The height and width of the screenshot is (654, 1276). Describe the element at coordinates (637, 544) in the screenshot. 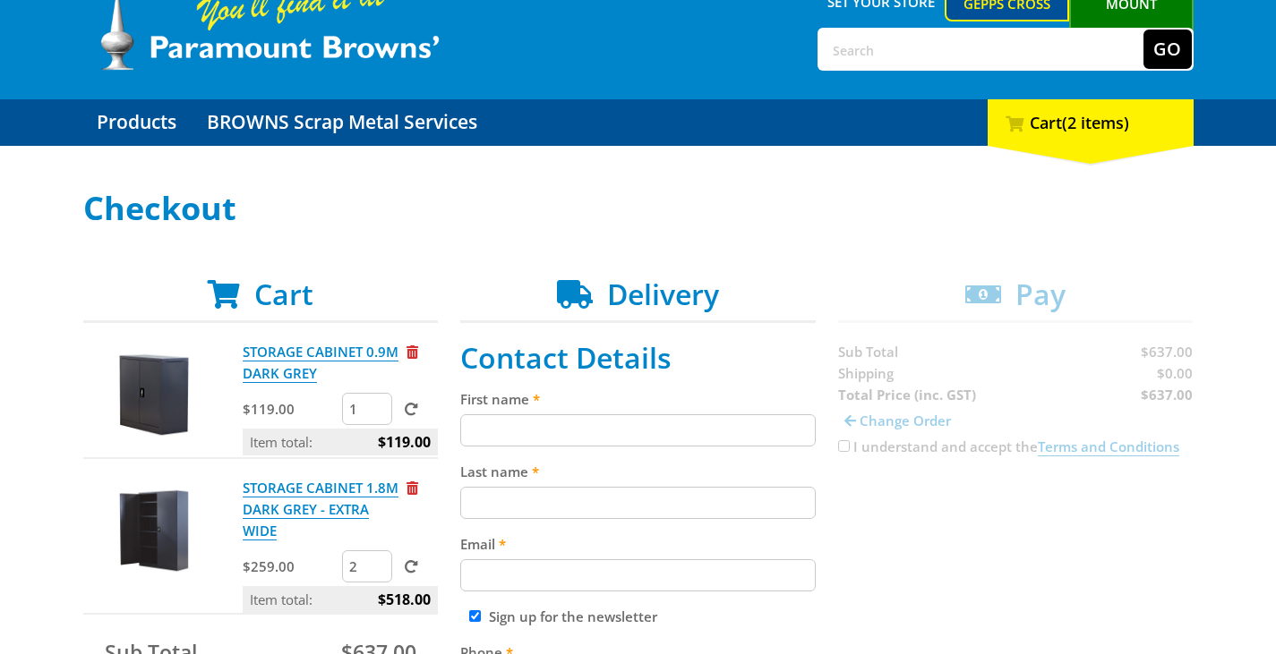

I see `label: Email` at that location.